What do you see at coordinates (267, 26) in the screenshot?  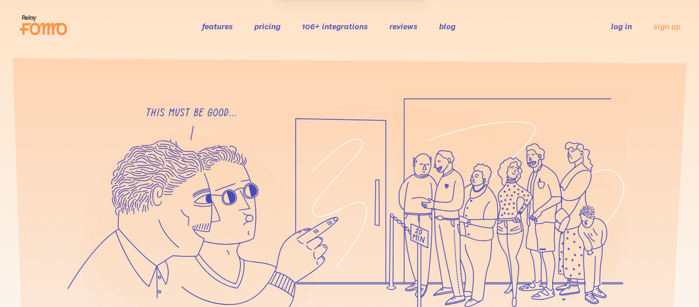 I see `a: pricing` at bounding box center [267, 26].